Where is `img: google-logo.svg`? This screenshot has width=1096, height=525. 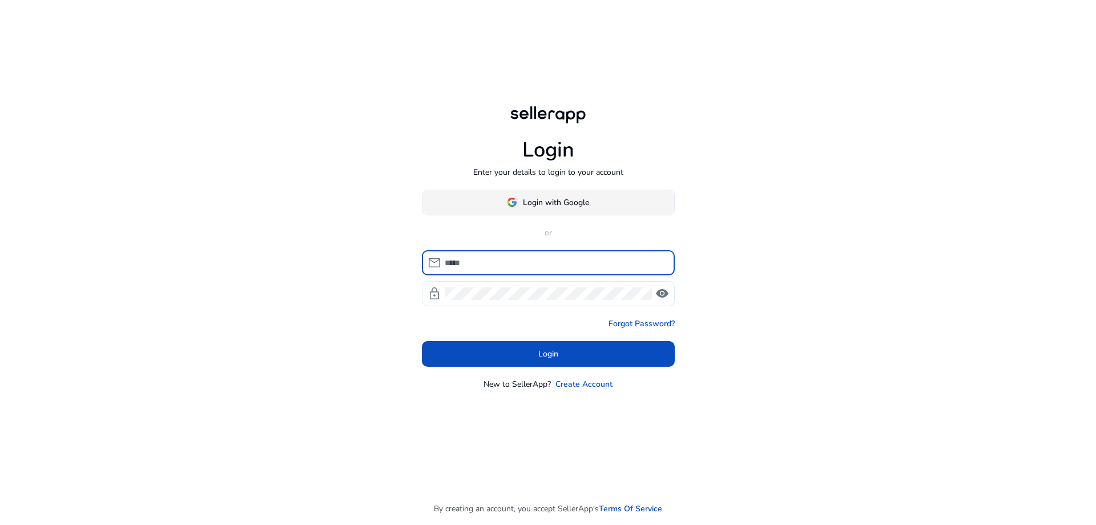
img: google-logo.svg is located at coordinates (512, 202).